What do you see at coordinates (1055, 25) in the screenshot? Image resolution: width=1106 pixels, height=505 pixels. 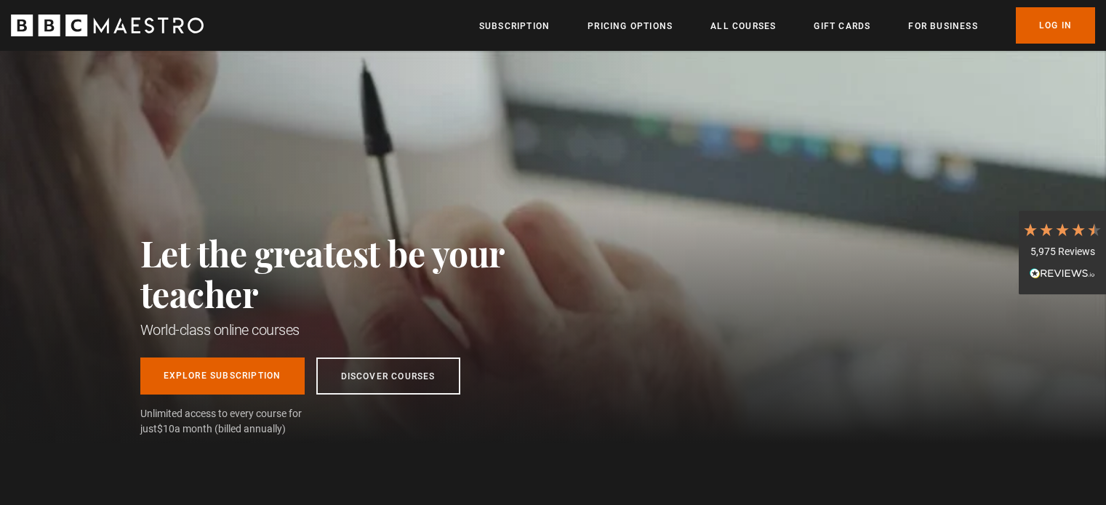 I see `a: Log In` at bounding box center [1055, 25].